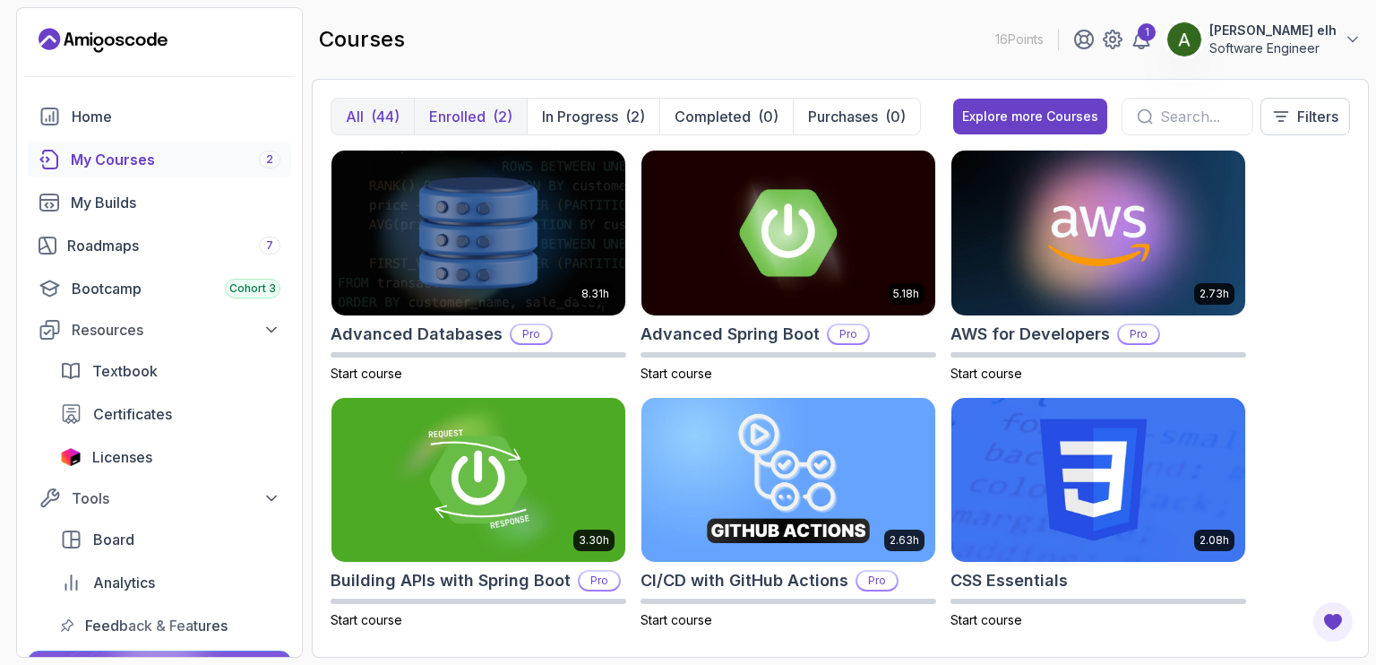 The image size is (1376, 665). What do you see at coordinates (170, 371) in the screenshot?
I see `a: textbook` at bounding box center [170, 371].